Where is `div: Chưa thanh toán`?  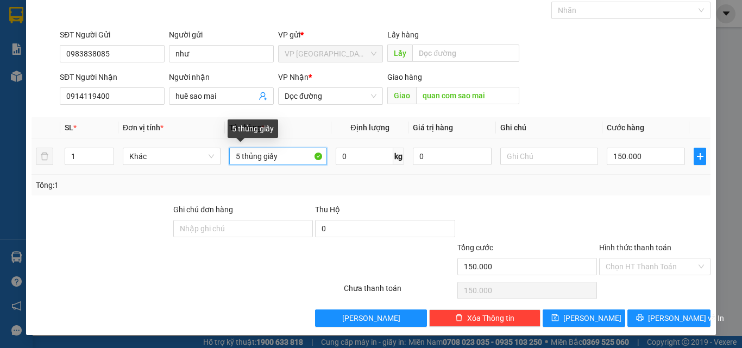 div: Chưa thanh toán is located at coordinates (399, 292).